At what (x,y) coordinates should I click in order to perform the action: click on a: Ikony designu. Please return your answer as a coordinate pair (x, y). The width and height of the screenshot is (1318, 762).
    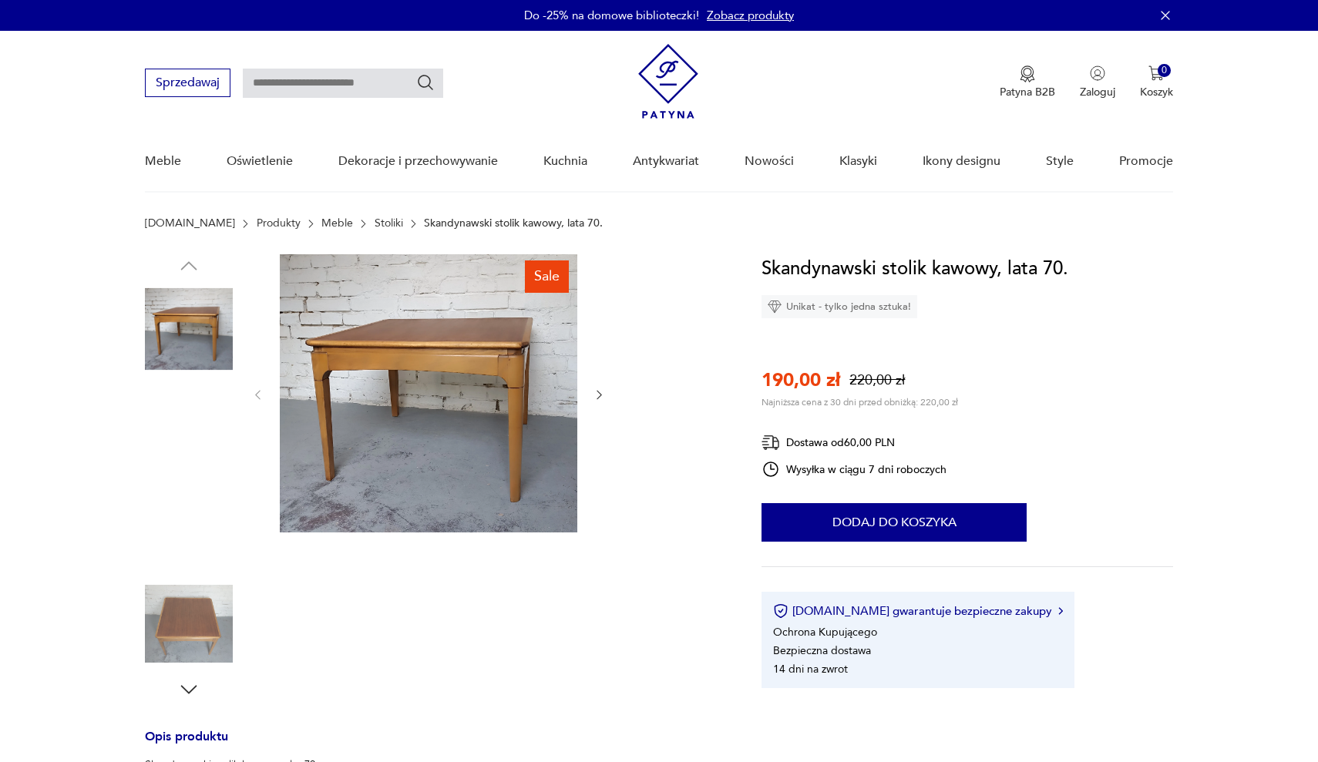
    Looking at the image, I should click on (961, 161).